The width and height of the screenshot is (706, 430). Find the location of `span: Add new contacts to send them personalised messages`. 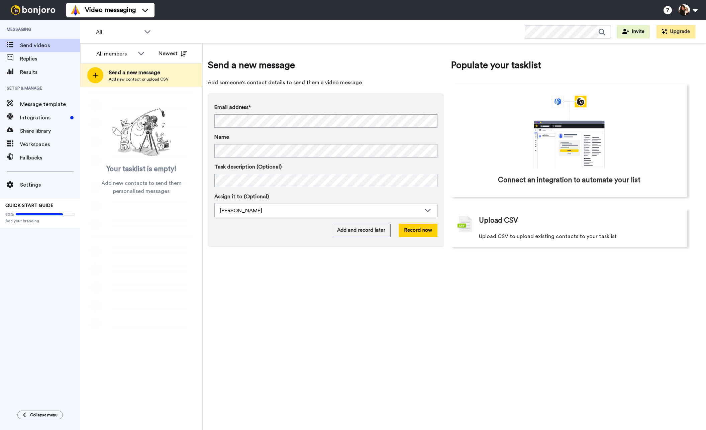

span: Add new contacts to send them personalised messages is located at coordinates (141, 187).